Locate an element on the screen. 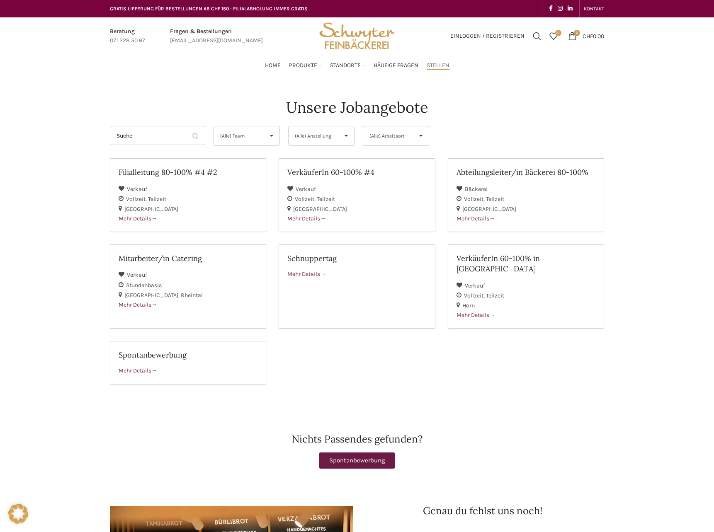 Image resolution: width=714 pixels, height=532 pixels. span: (Alle) Team is located at coordinates (240, 136).